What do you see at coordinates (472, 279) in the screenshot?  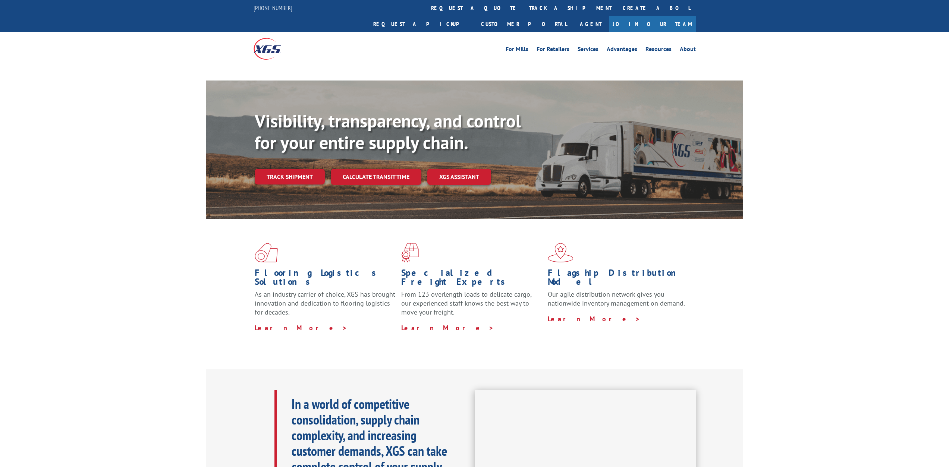 I see `h1: Specialized Freight Experts` at bounding box center [472, 279].